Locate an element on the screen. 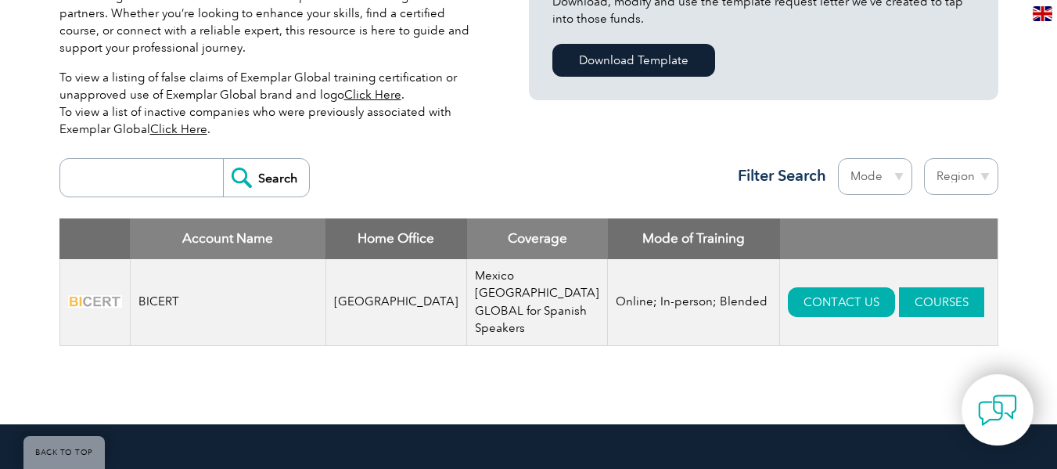 This screenshot has height=469, width=1057. th: Coverage: activate to sort column ascending is located at coordinates (538, 239).